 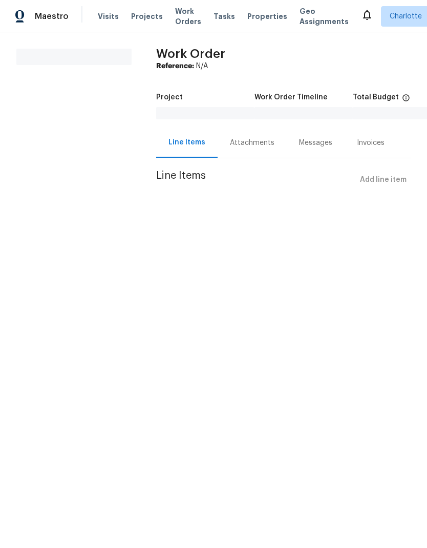 I want to click on span: Charlotte, so click(x=405, y=16).